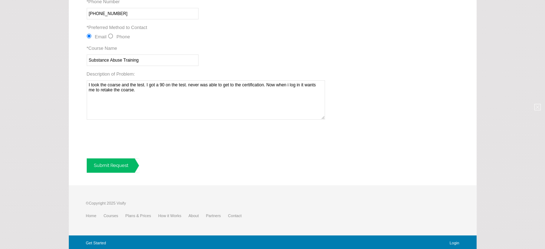 The width and height of the screenshot is (545, 249). I want to click on a: Contact, so click(238, 216).